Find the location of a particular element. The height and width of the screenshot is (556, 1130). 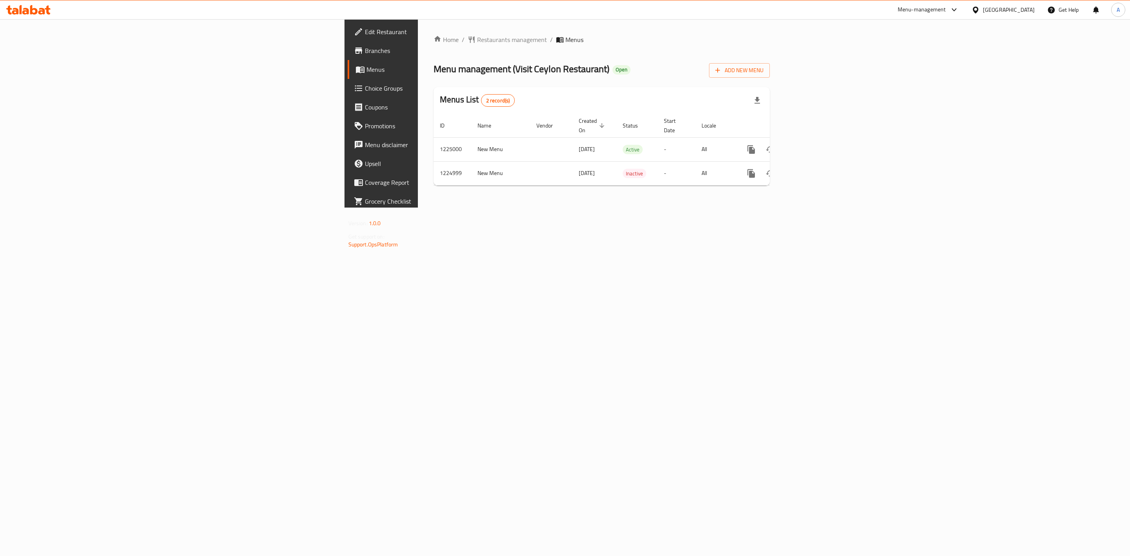

span: Vendor is located at coordinates (550, 126).